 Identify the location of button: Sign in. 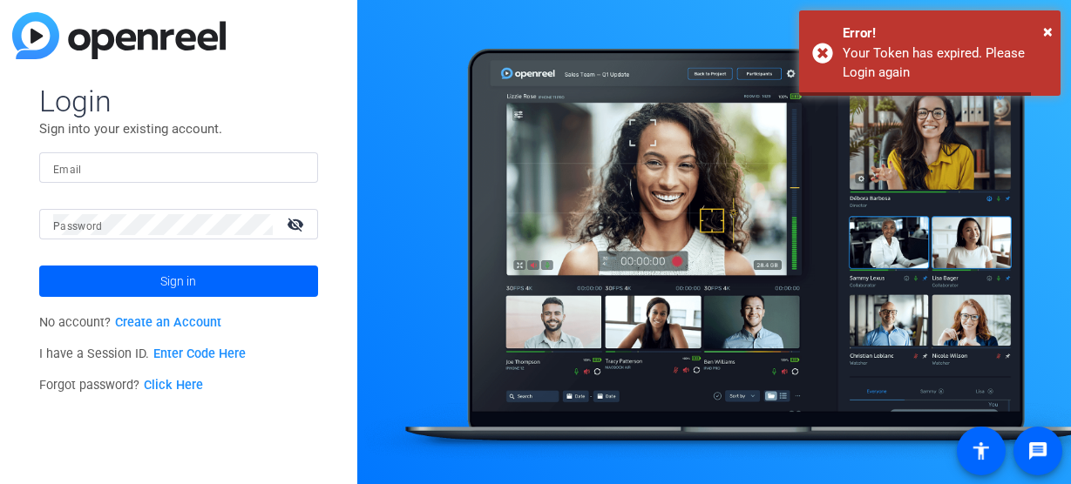
(179, 281).